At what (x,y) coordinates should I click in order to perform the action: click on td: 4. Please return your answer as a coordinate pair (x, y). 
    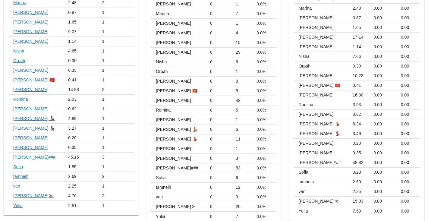
    Looking at the image, I should click on (241, 33).